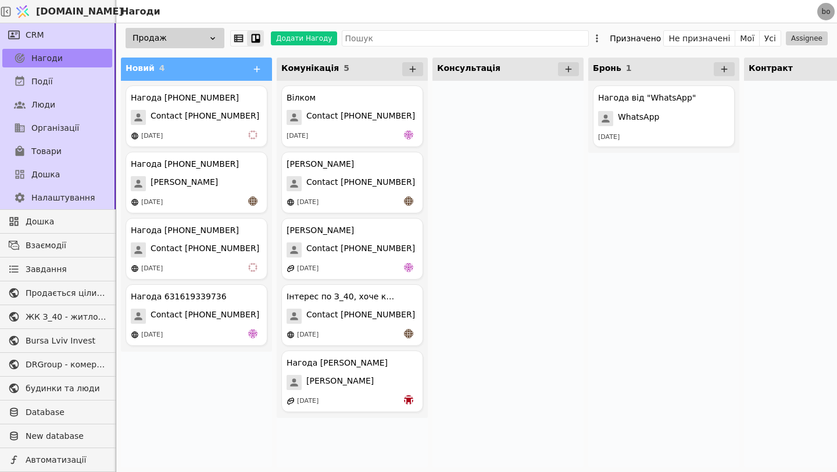 The height and width of the screenshot is (472, 837). I want to click on span: Комунікація, so click(310, 68).